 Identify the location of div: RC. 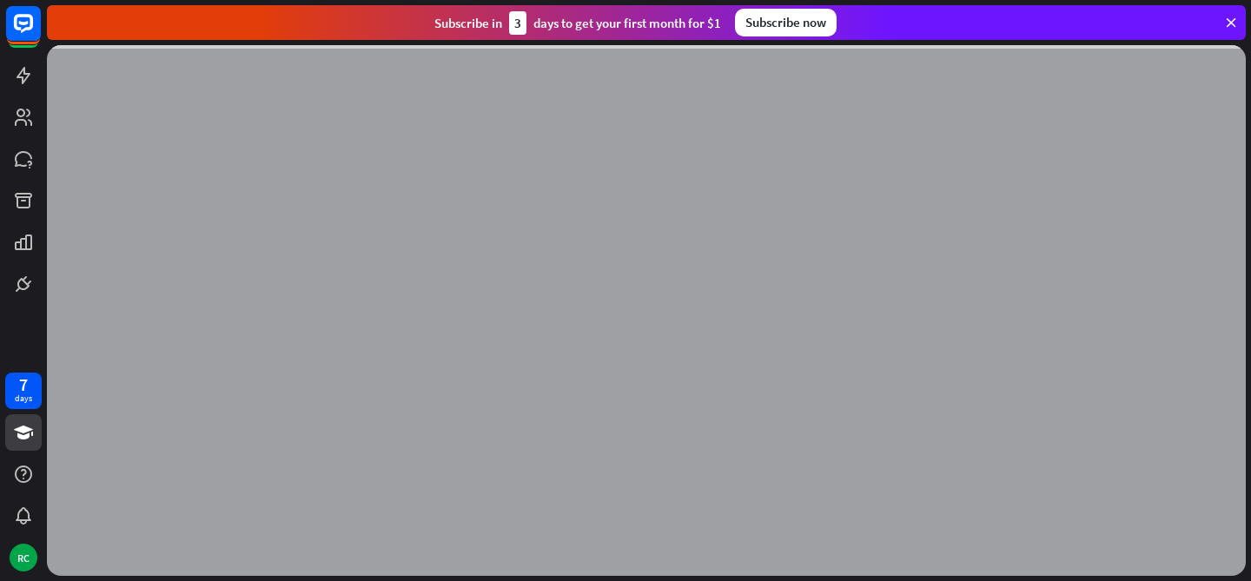
(23, 558).